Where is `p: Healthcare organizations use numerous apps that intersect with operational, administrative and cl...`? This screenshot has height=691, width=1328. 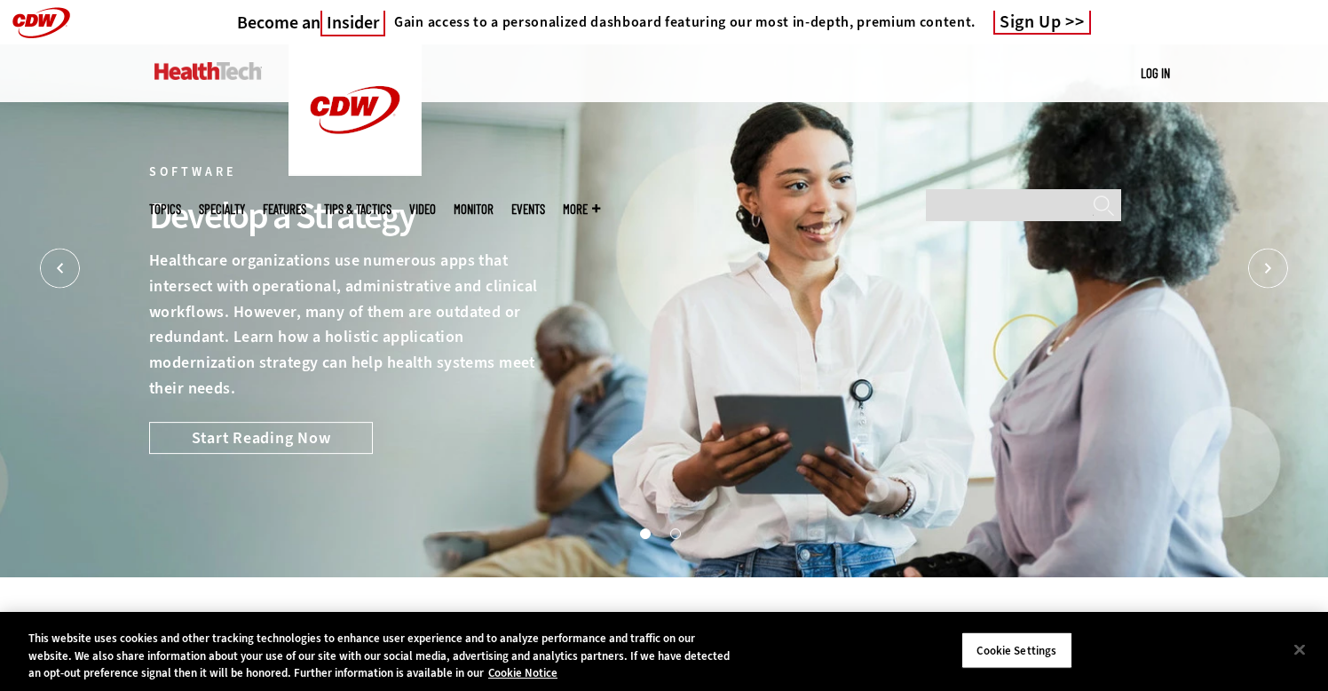
p: Healthcare organizations use numerous apps that intersect with operational, administrative and cl... is located at coordinates (355, 324).